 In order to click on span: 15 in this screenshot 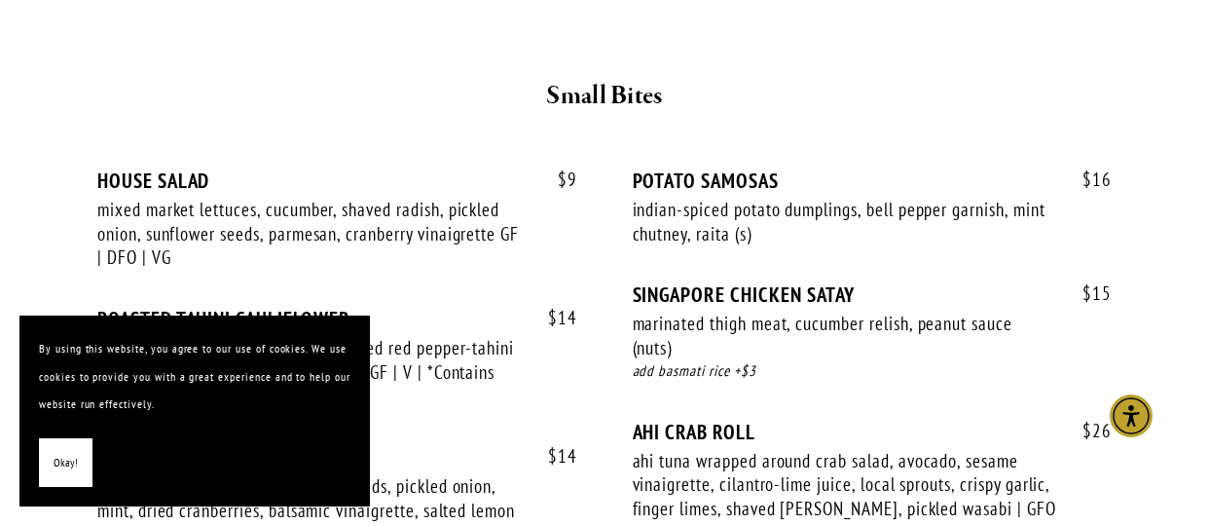, I will do `click(1088, 293)`.